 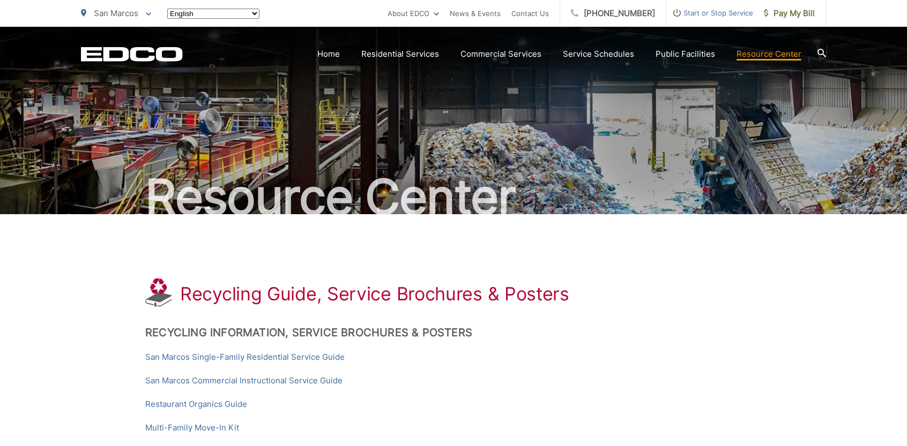 I want to click on a: EDCD logo. Return to the homepage., so click(x=132, y=54).